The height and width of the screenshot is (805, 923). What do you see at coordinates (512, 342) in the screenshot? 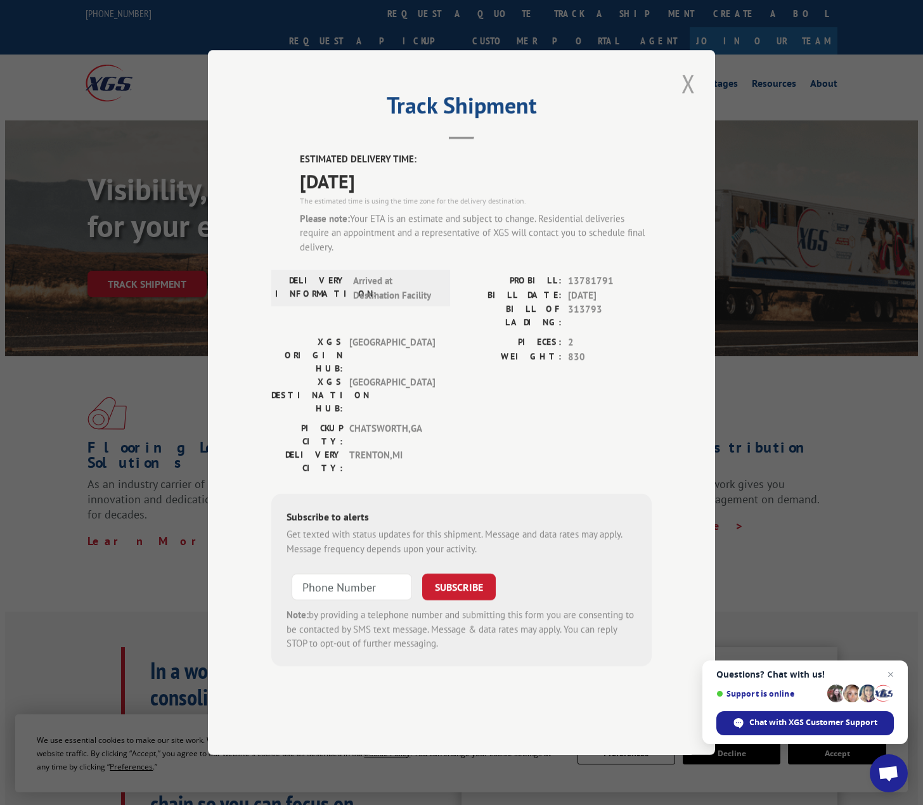
I see `label: PIECES:` at bounding box center [512, 342].